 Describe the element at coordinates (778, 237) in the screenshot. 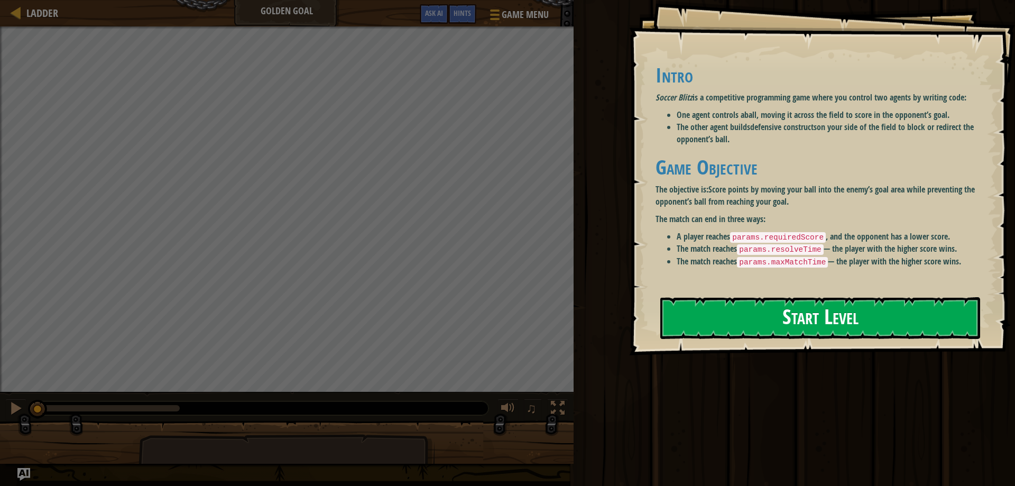

I see `code: params.requiredScore` at that location.